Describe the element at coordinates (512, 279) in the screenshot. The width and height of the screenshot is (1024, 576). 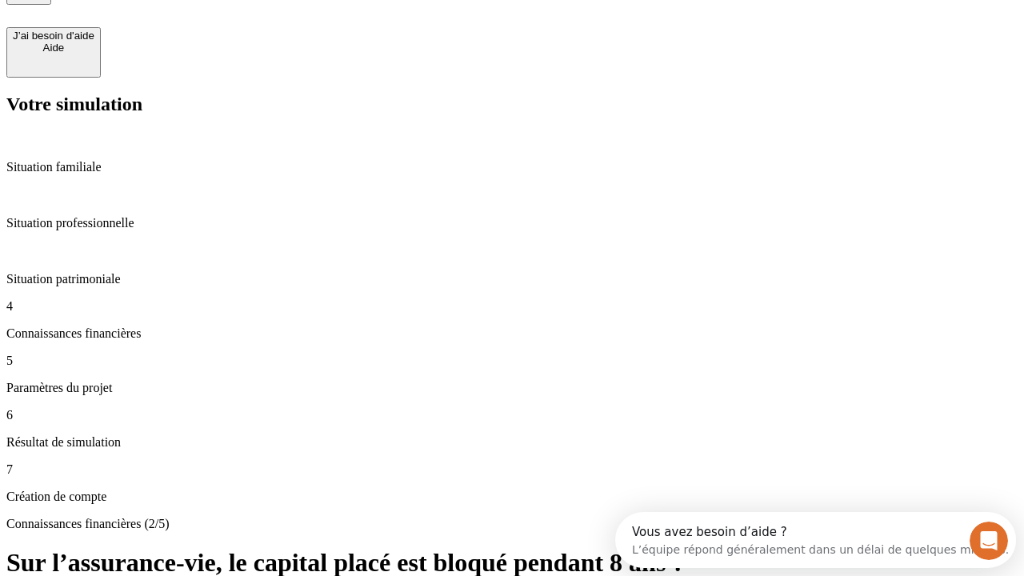
I see `p: Situation patrimoniale` at that location.